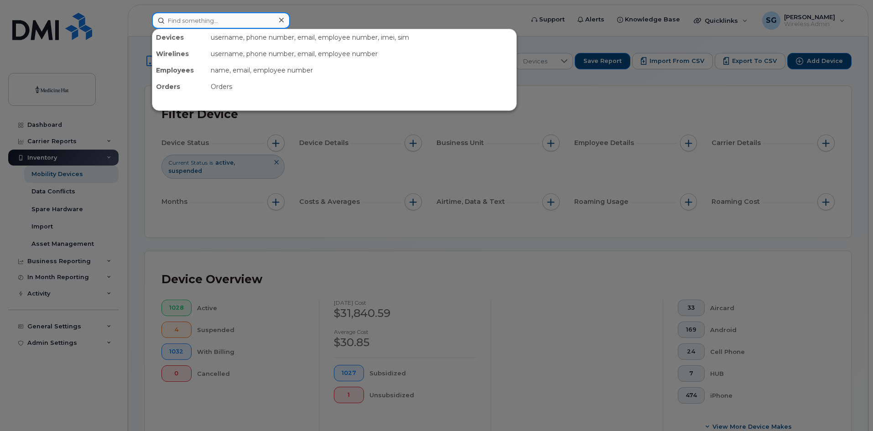 The height and width of the screenshot is (431, 873). What do you see at coordinates (362, 70) in the screenshot?
I see `div: name, email, employee number` at bounding box center [362, 70].